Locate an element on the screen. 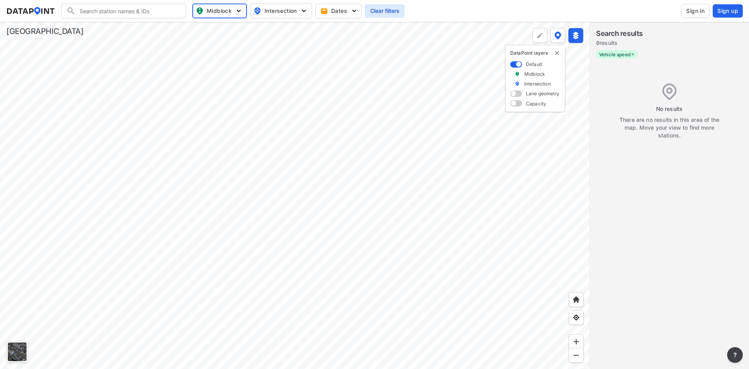 Image resolution: width=749 pixels, height=369 pixels. div: Zoom out is located at coordinates (576, 355).